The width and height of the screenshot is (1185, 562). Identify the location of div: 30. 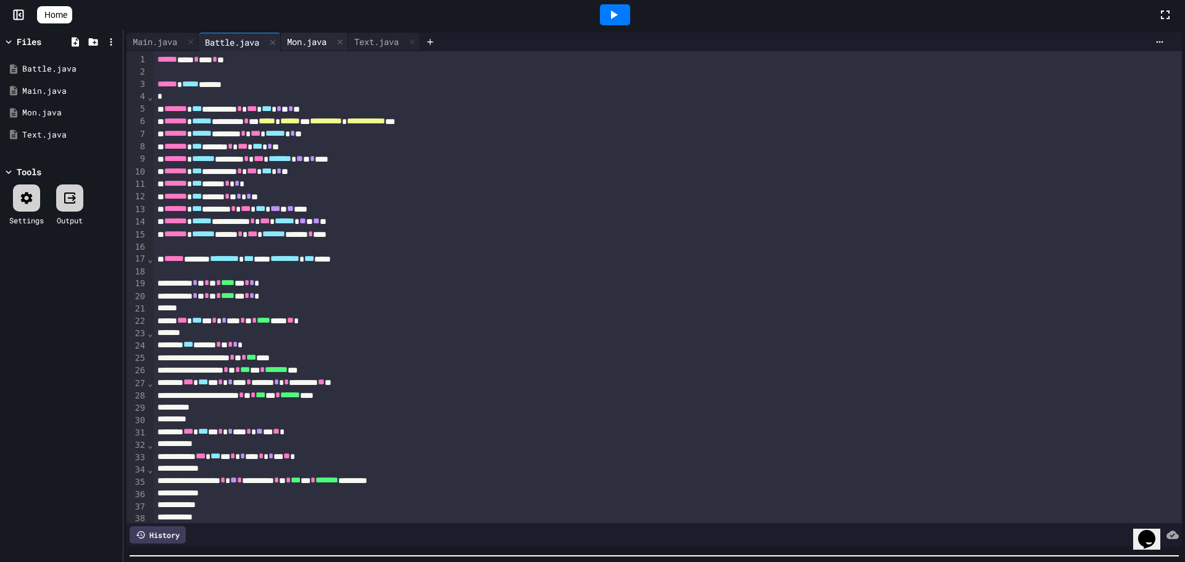
(136, 421).